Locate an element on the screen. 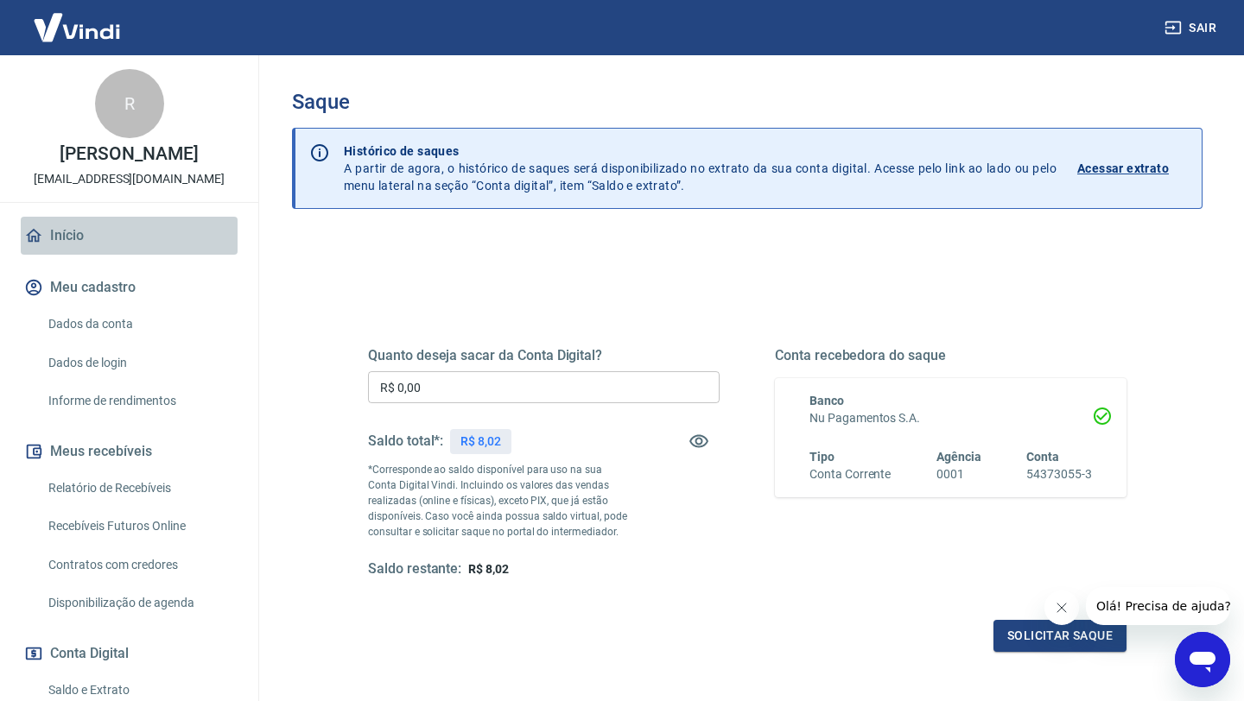 This screenshot has width=1244, height=701. h5: Saldo restante: is located at coordinates (415, 569).